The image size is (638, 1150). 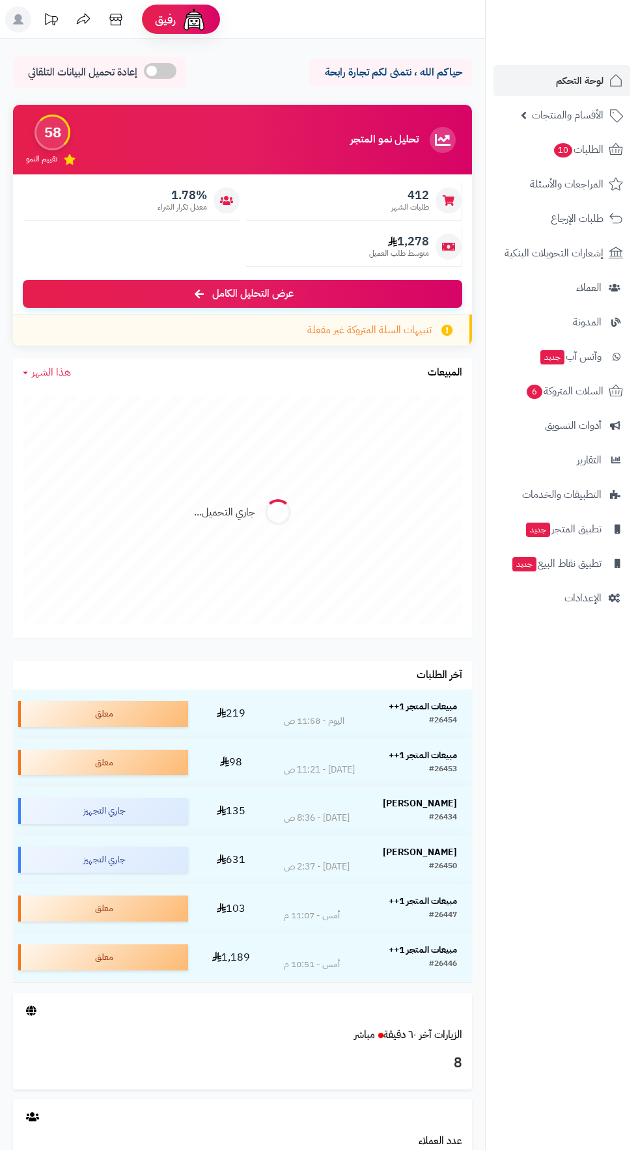 I want to click on td: 219, so click(x=231, y=714).